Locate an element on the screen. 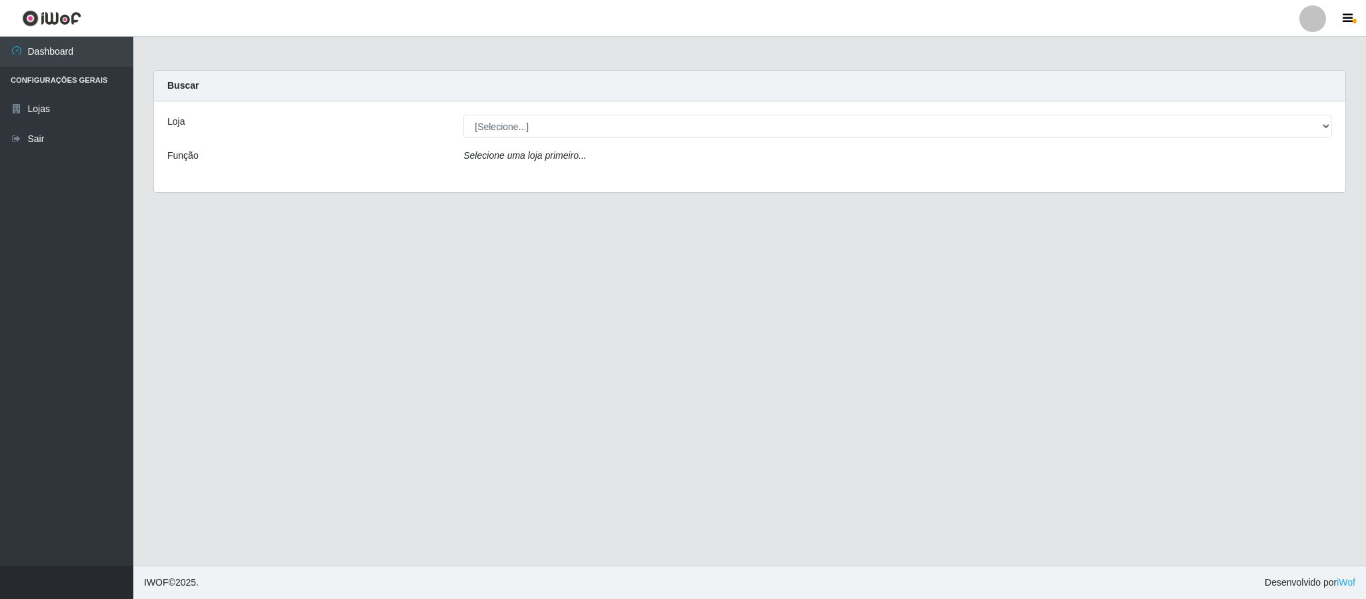 The width and height of the screenshot is (1366, 599). i: Selecione uma loja primeiro... is located at coordinates (525, 155).